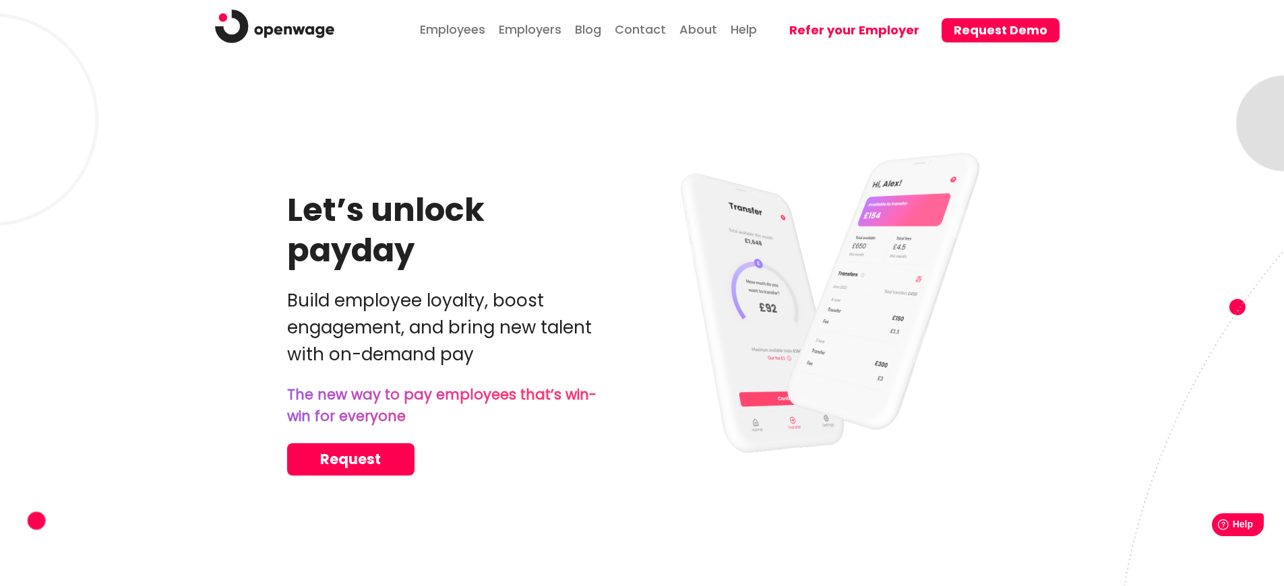 The width and height of the screenshot is (1284, 586). I want to click on img: logo.png, so click(275, 26).